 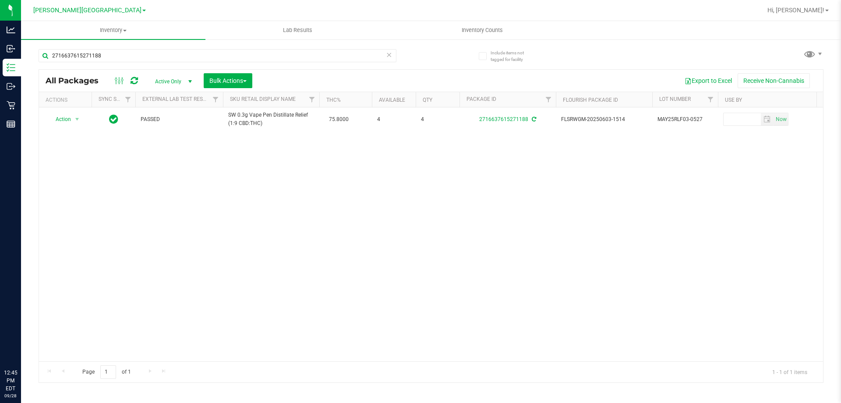 What do you see at coordinates (675, 99) in the screenshot?
I see `a: Lot Number` at bounding box center [675, 99].